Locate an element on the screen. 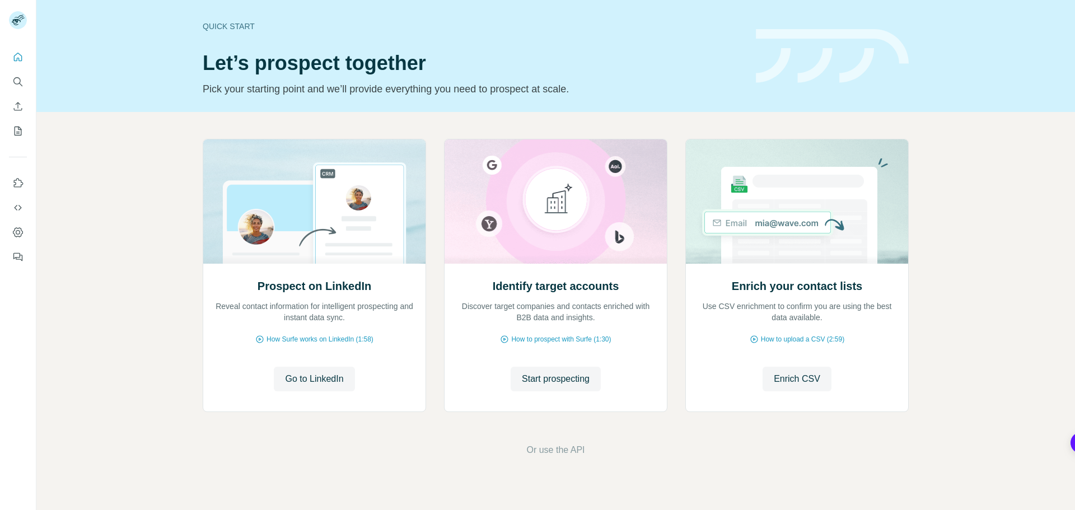  button: Search is located at coordinates (18, 82).